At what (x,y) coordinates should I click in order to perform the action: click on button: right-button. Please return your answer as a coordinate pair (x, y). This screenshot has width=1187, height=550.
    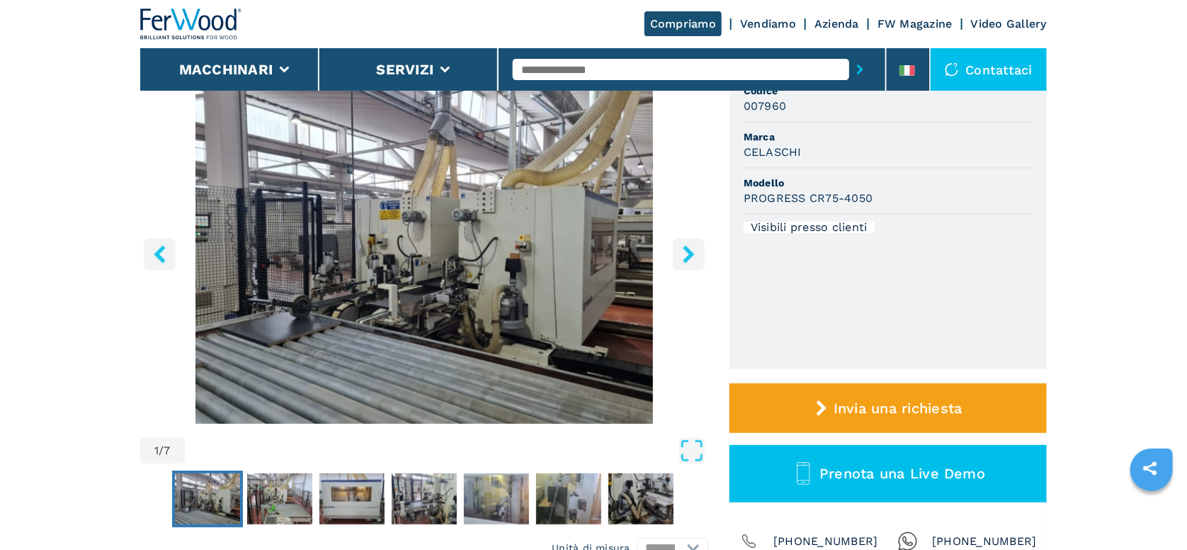
    Looking at the image, I should click on (689, 254).